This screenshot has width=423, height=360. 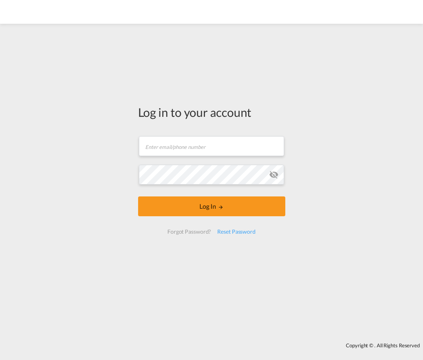 What do you see at coordinates (236, 232) in the screenshot?
I see `div: Reset Password` at bounding box center [236, 232].